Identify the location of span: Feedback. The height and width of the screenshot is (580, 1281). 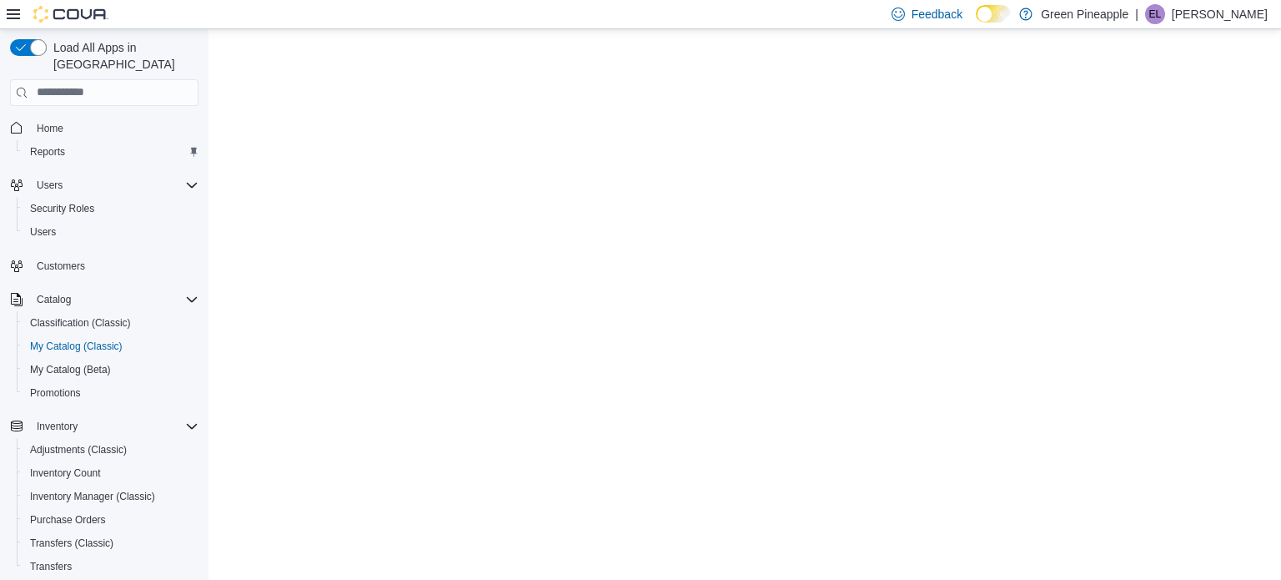
(937, 14).